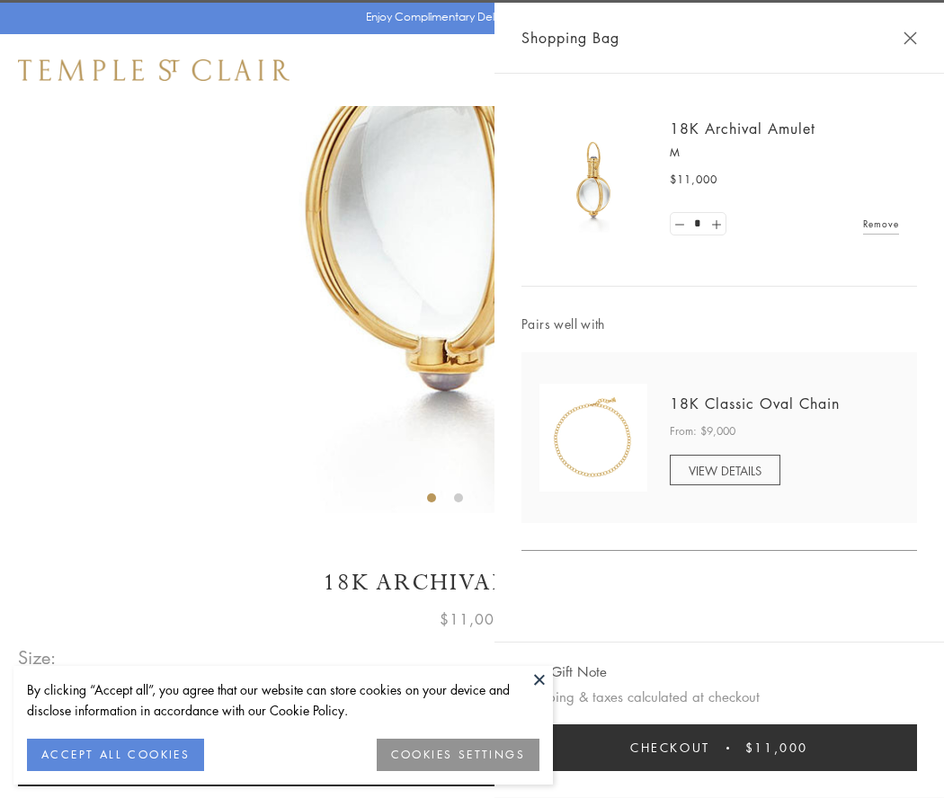 The height and width of the screenshot is (798, 944). Describe the element at coordinates (570, 38) in the screenshot. I see `span: Shopping Bag` at that location.